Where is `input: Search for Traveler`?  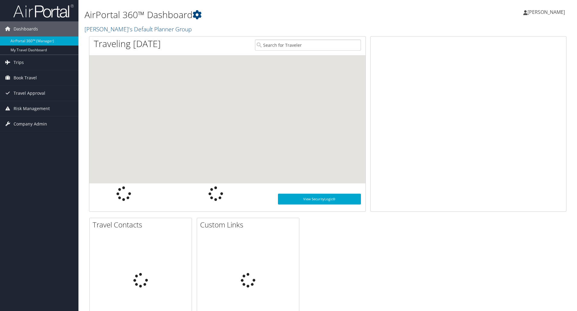 input: Search for Traveler is located at coordinates (308, 45).